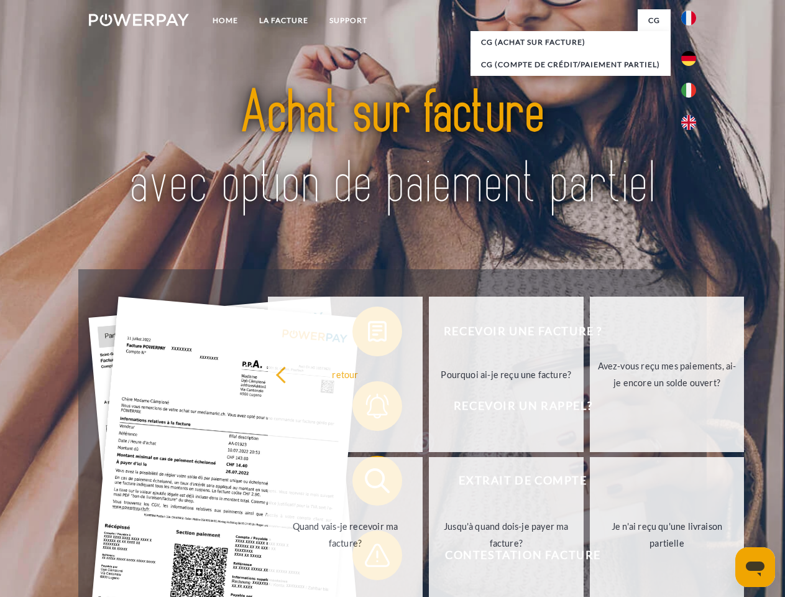  What do you see at coordinates (225, 21) in the screenshot?
I see `a: Home` at bounding box center [225, 21].